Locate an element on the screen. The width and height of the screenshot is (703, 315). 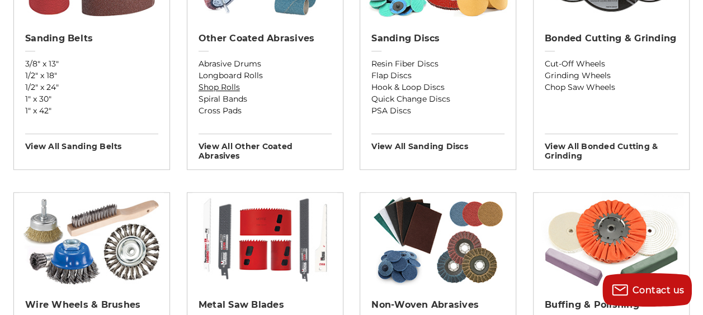
h2: Non-woven Abrasives is located at coordinates (438, 305).